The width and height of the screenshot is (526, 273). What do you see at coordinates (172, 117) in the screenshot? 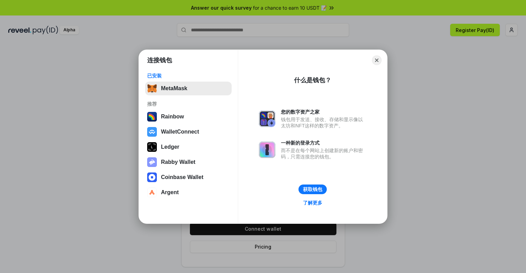
I see `div: Rainbow` at bounding box center [172, 117].